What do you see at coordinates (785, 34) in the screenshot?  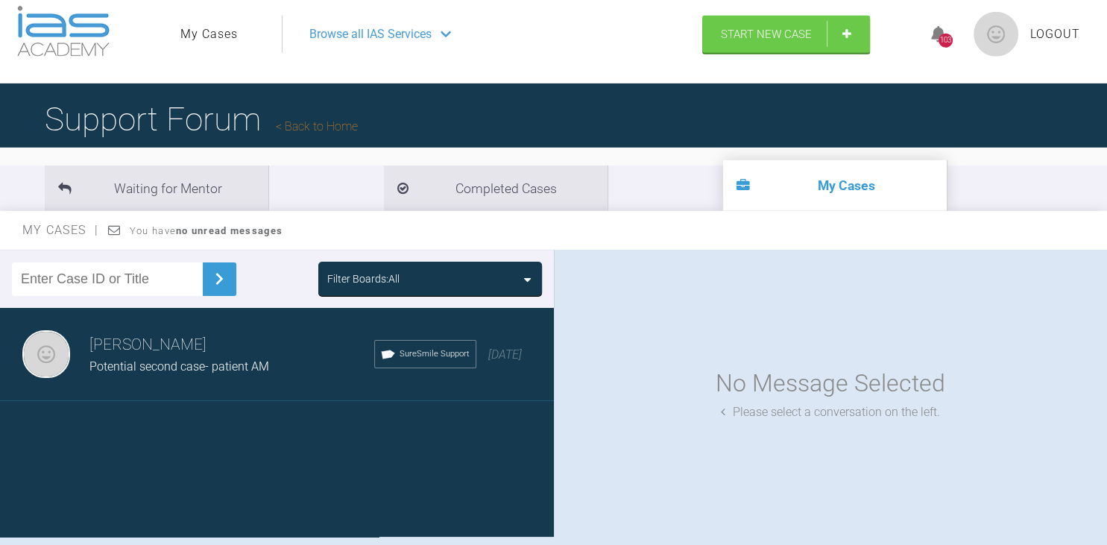 I see `a: Start New Case` at bounding box center [785, 34].